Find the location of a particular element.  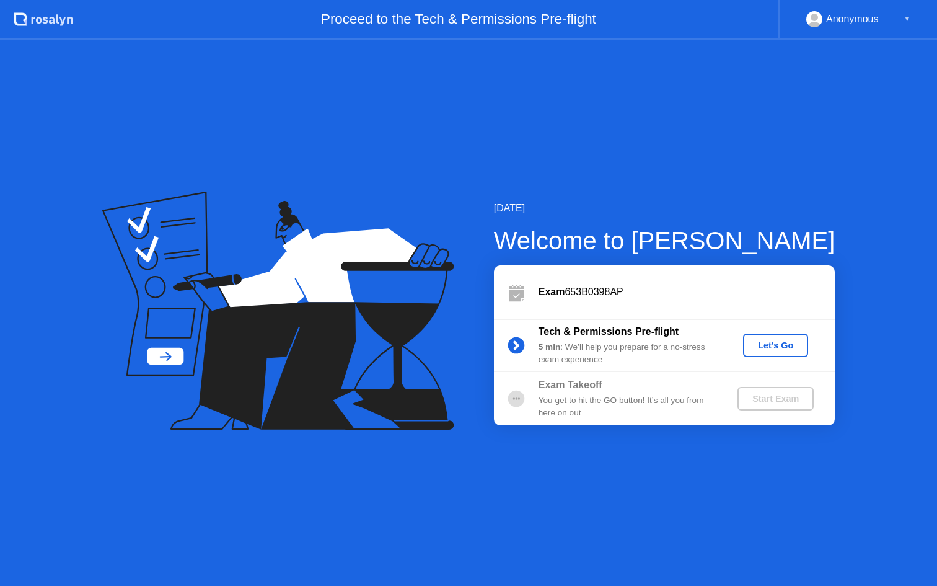

b: 5 min is located at coordinates (550, 346).